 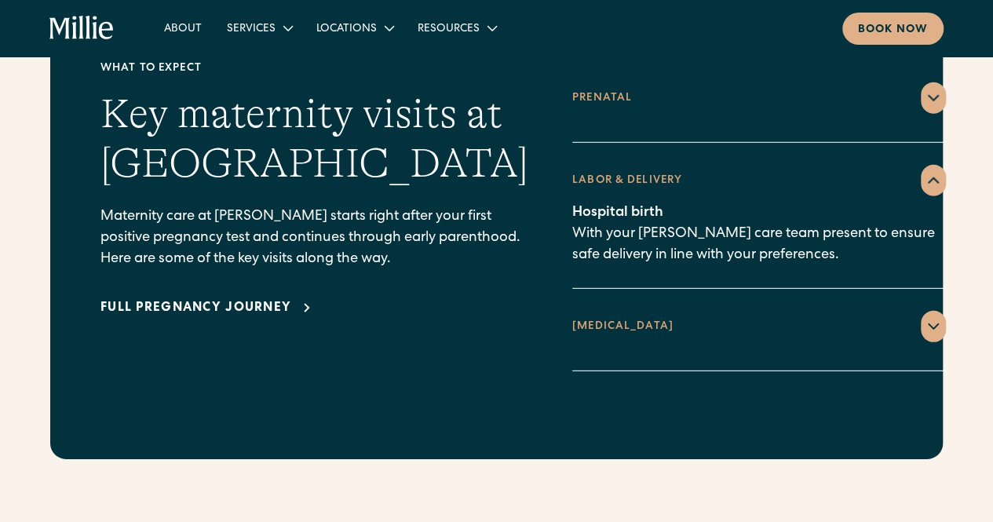 I want to click on a: About, so click(x=183, y=27).